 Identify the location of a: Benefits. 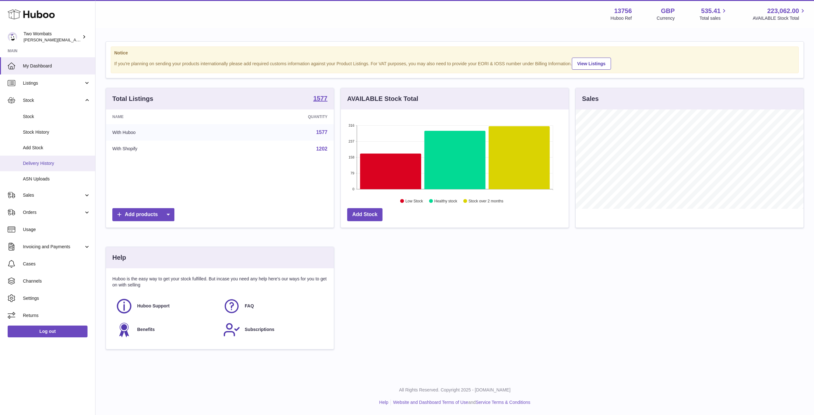
(166, 330).